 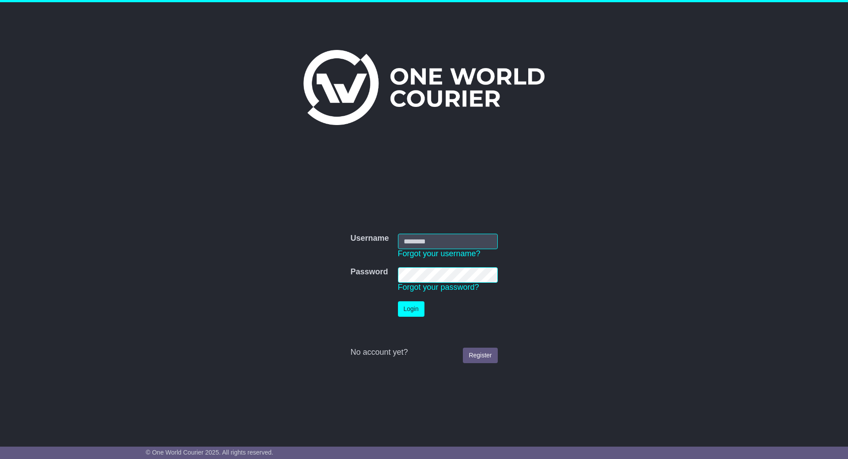 I want to click on img: One World, so click(x=424, y=87).